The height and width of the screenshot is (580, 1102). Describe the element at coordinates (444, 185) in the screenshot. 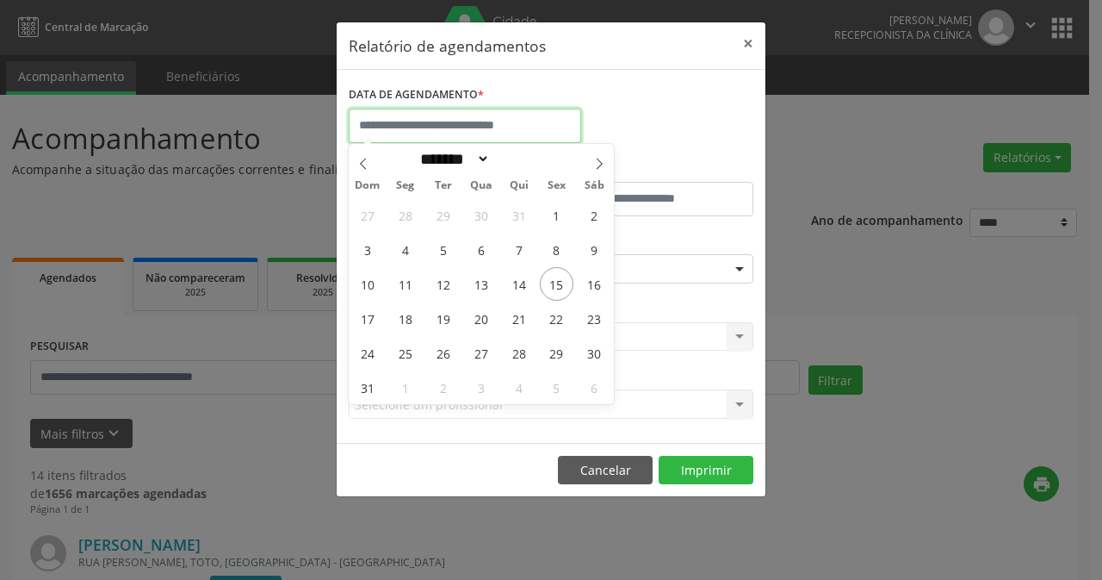

I see `span: Ter` at that location.